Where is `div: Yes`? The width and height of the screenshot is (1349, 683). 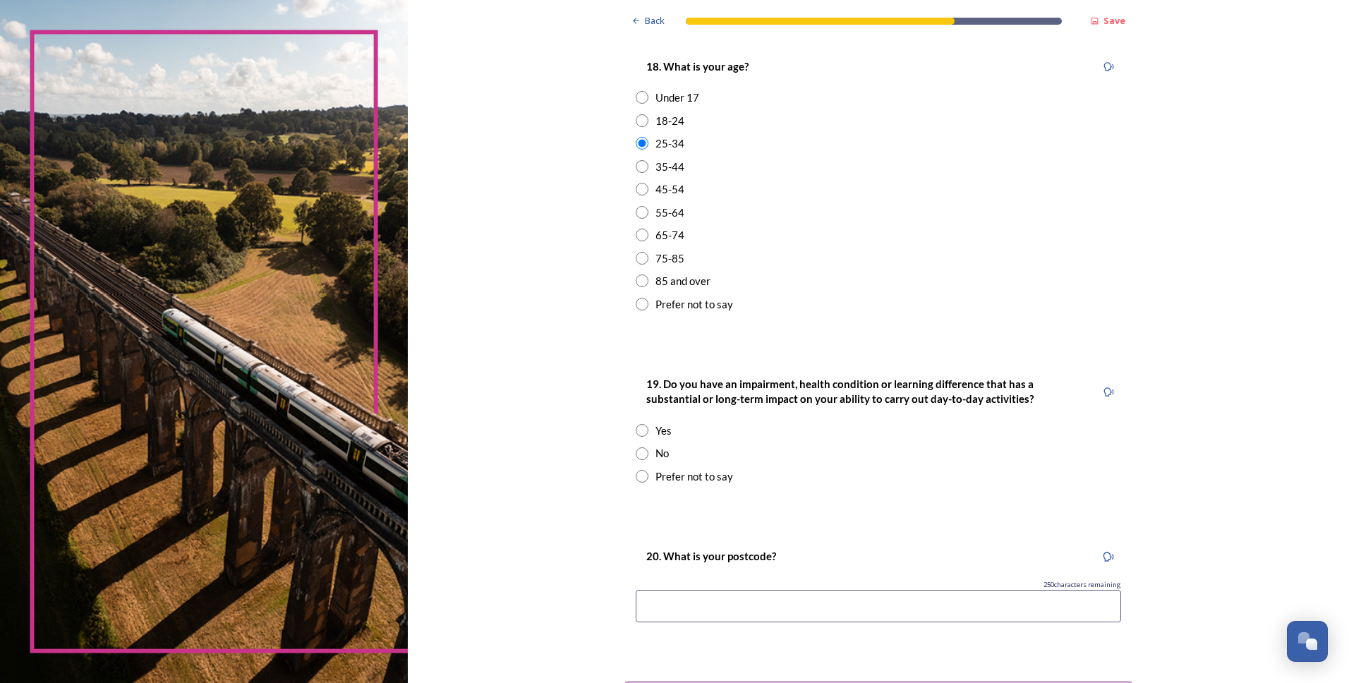
div: Yes is located at coordinates (663, 431).